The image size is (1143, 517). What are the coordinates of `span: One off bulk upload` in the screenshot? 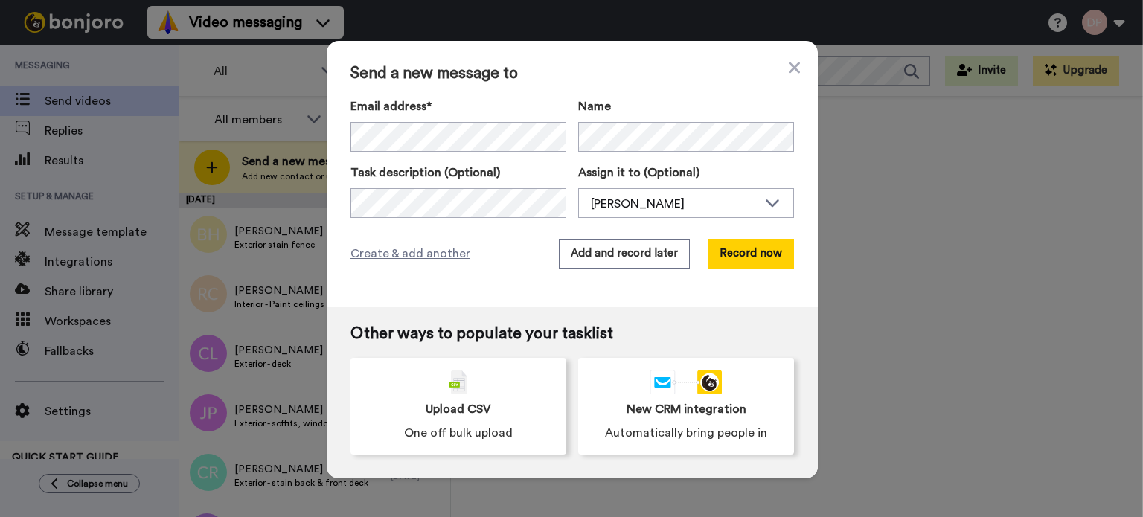 It's located at (458, 433).